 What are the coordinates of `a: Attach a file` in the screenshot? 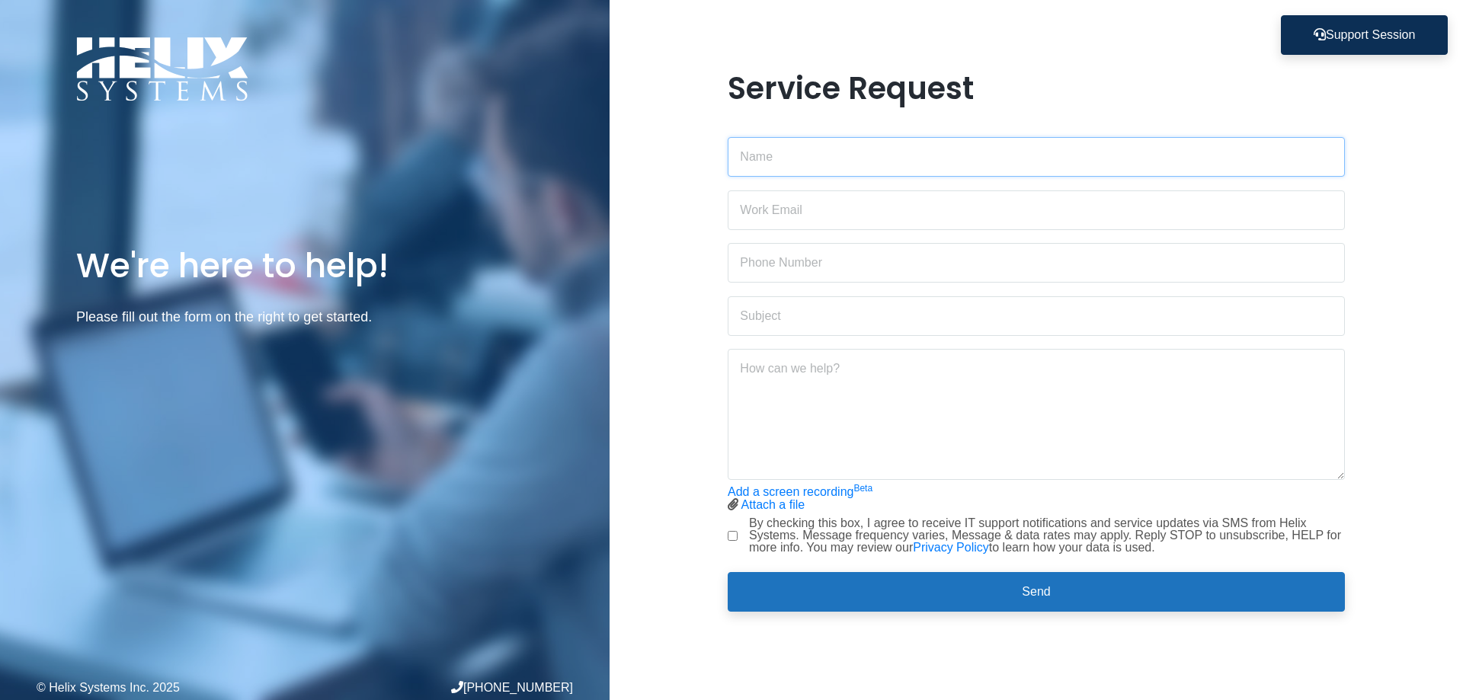 It's located at (774, 505).